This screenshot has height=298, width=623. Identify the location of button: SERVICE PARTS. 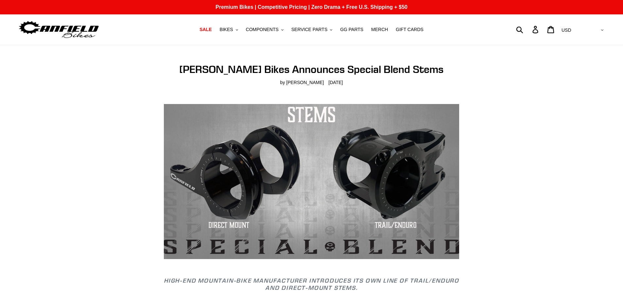
(312, 29).